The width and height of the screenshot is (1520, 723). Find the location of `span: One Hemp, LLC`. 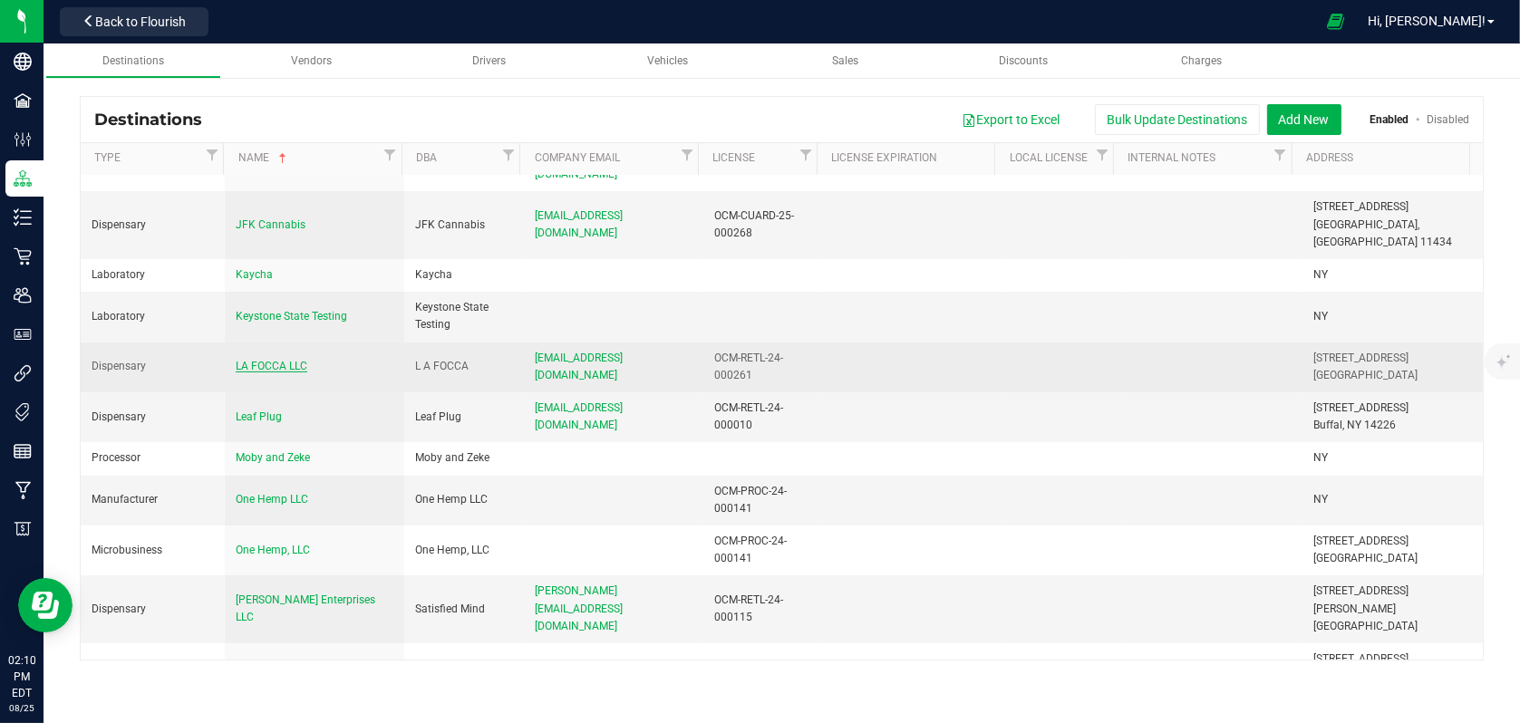

span: One Hemp, LLC is located at coordinates (273, 550).